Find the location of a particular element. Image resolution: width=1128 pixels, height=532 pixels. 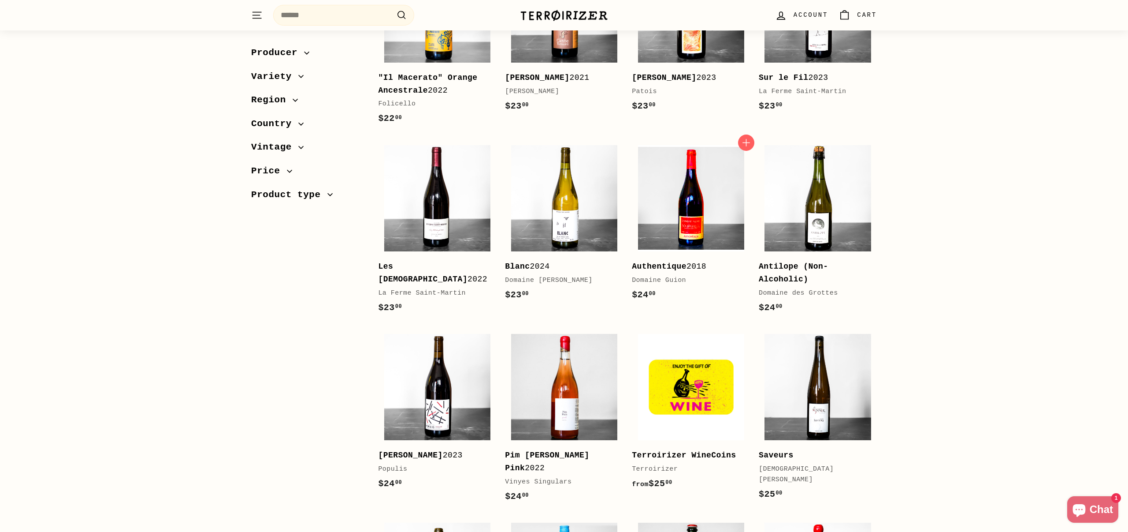

button: Vintage is located at coordinates (308, 149).